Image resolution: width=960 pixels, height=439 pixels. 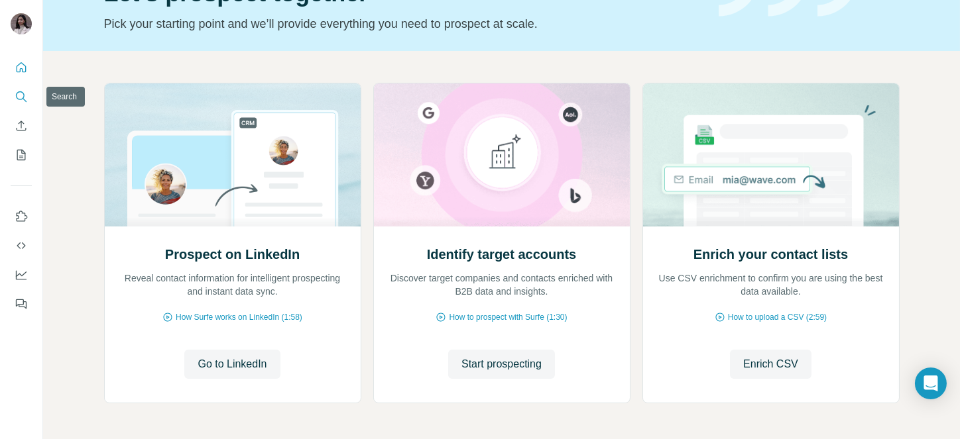 I want to click on img: Identify target accounts, so click(x=502, y=155).